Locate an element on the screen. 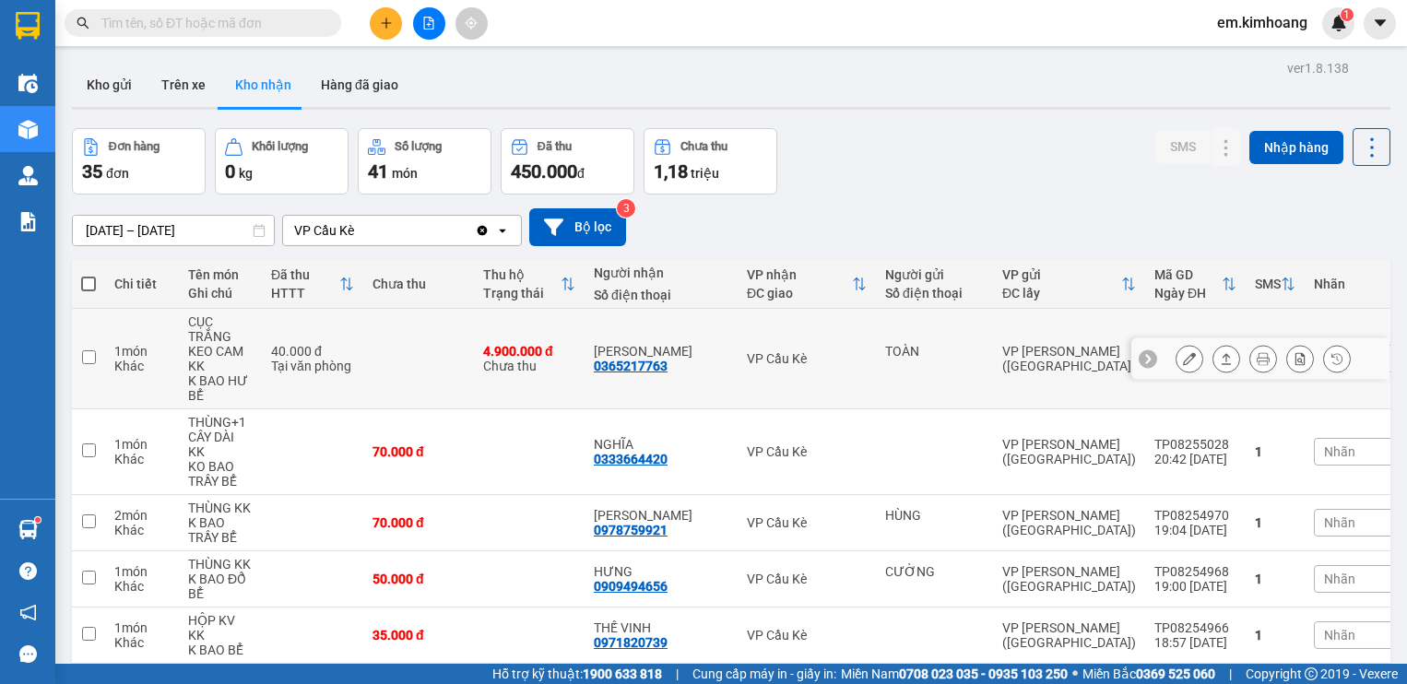 This screenshot has height=684, width=1407. div: Giao hàng is located at coordinates (1227, 359).